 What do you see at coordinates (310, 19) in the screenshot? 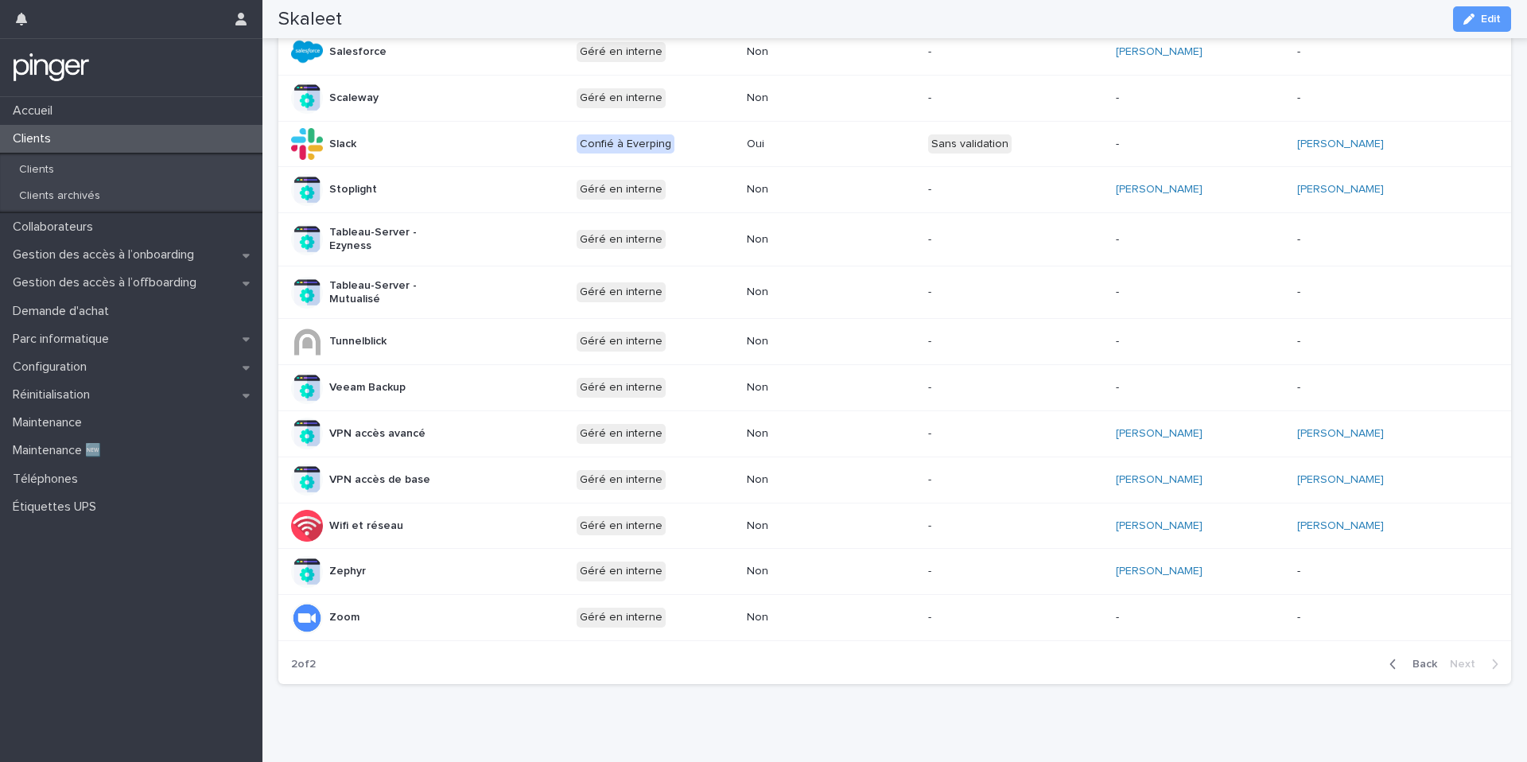
I see `h2: Skaleet` at bounding box center [310, 19].